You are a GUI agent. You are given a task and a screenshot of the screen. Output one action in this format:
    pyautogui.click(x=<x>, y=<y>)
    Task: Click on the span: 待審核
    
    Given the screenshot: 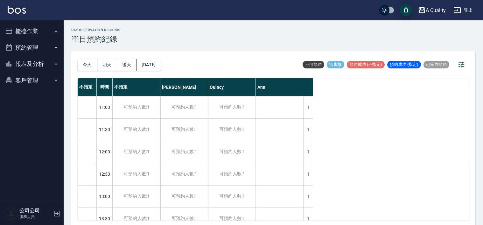 What is the action you would take?
    pyautogui.click(x=335, y=65)
    